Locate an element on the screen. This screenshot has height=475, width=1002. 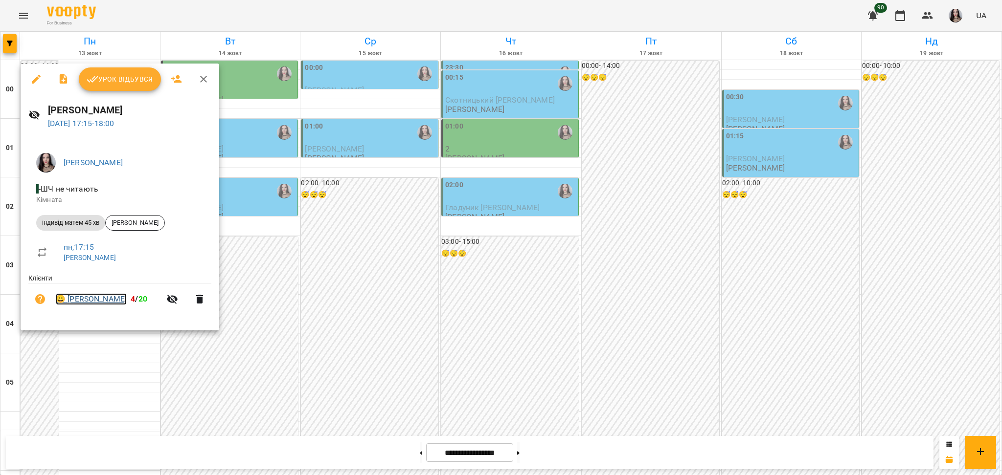
ul: Клієнти is located at coordinates (120, 296).